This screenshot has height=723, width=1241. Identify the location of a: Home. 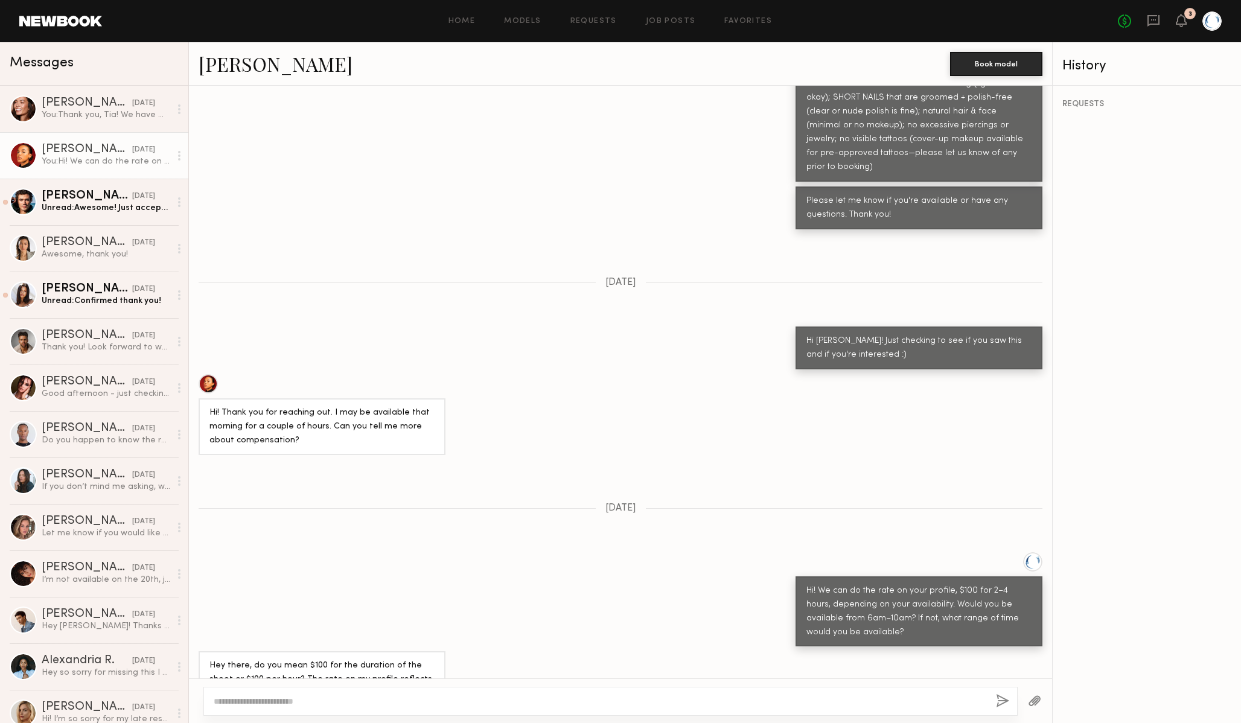
(462, 21).